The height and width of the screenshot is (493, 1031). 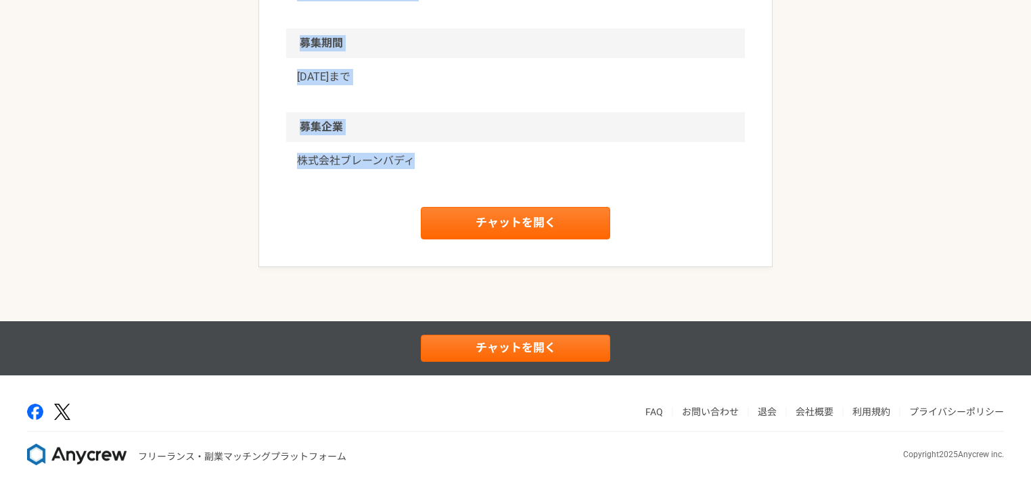 What do you see at coordinates (516, 161) in the screenshot?
I see `a: 株式会社ブレーンバディ` at bounding box center [516, 161].